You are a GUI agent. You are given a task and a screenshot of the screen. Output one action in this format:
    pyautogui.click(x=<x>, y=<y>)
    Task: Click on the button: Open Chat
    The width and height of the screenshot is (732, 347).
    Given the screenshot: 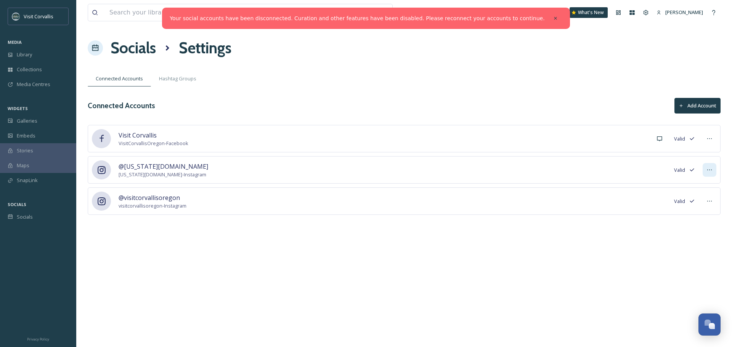 What is the action you would take?
    pyautogui.click(x=710, y=325)
    